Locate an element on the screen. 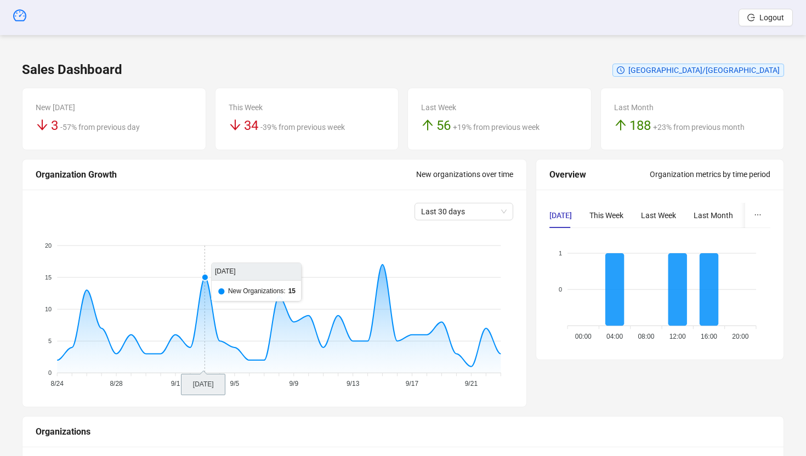 This screenshot has width=806, height=456. tspan: 1 is located at coordinates (560, 253).